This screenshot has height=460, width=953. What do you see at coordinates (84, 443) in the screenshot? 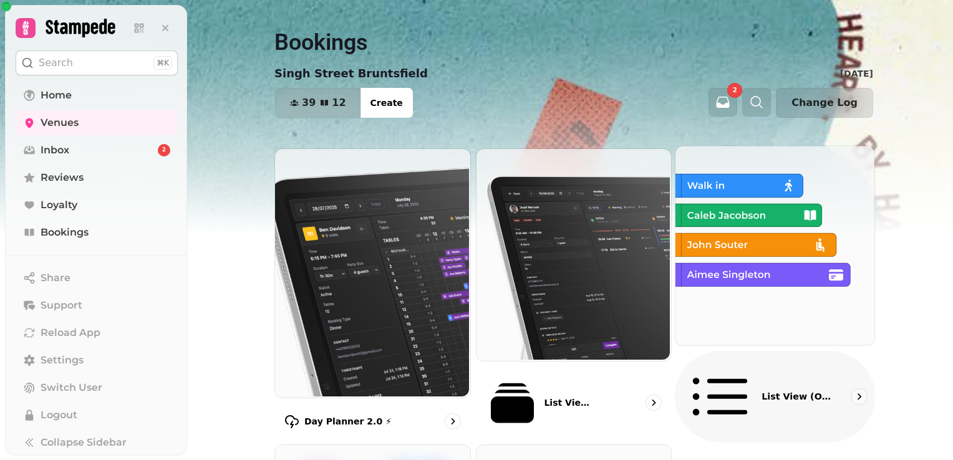
I see `span: Collapse Sidebar` at bounding box center [84, 443].